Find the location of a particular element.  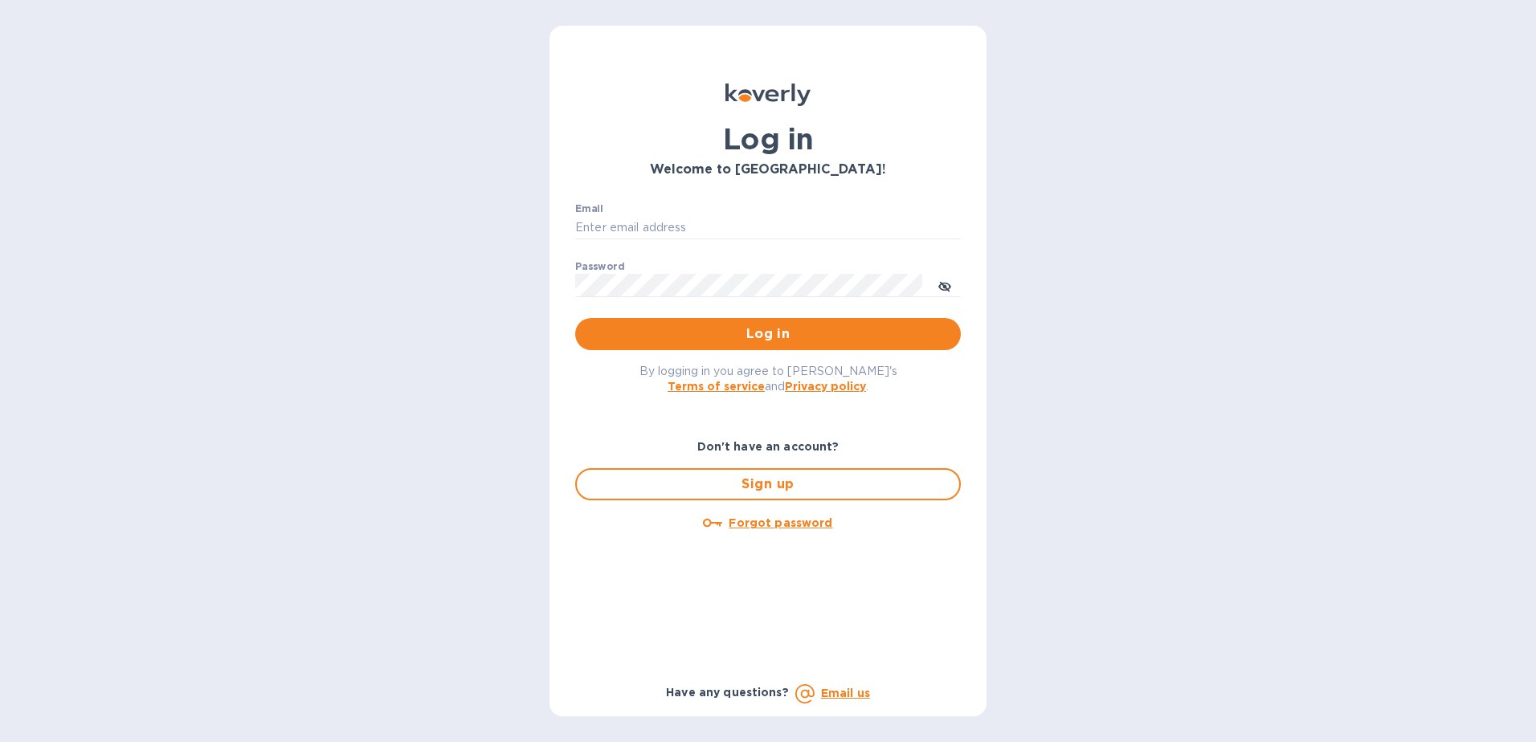

b: Don't have an account? is located at coordinates (768, 447).